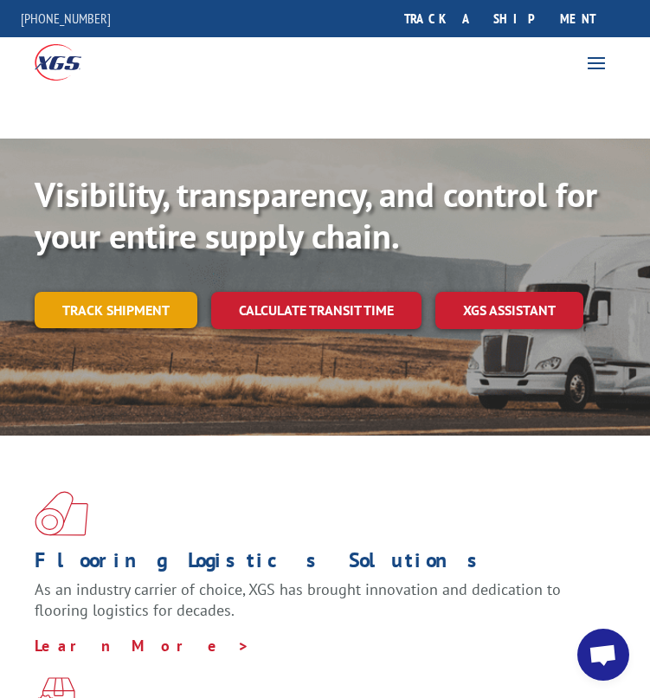 This screenshot has height=698, width=650. What do you see at coordinates (319, 565) in the screenshot?
I see `h1: Flooring Logistics Solutions` at bounding box center [319, 565].